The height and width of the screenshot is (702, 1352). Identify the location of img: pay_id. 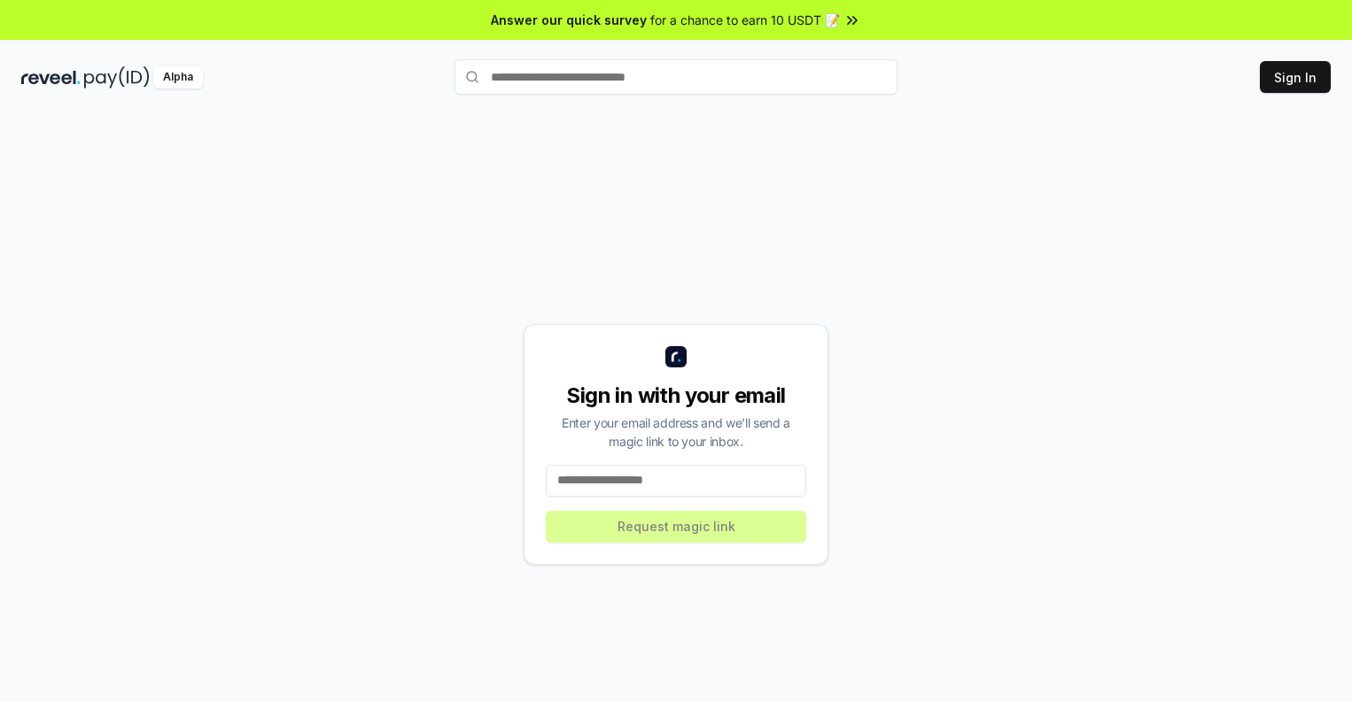
(117, 77).